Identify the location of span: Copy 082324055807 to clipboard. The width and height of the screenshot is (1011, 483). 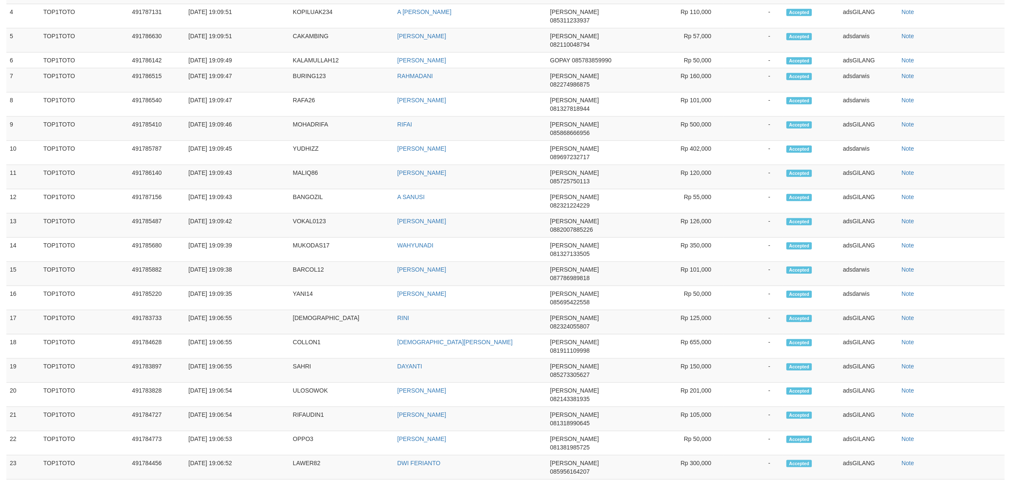
(569, 327).